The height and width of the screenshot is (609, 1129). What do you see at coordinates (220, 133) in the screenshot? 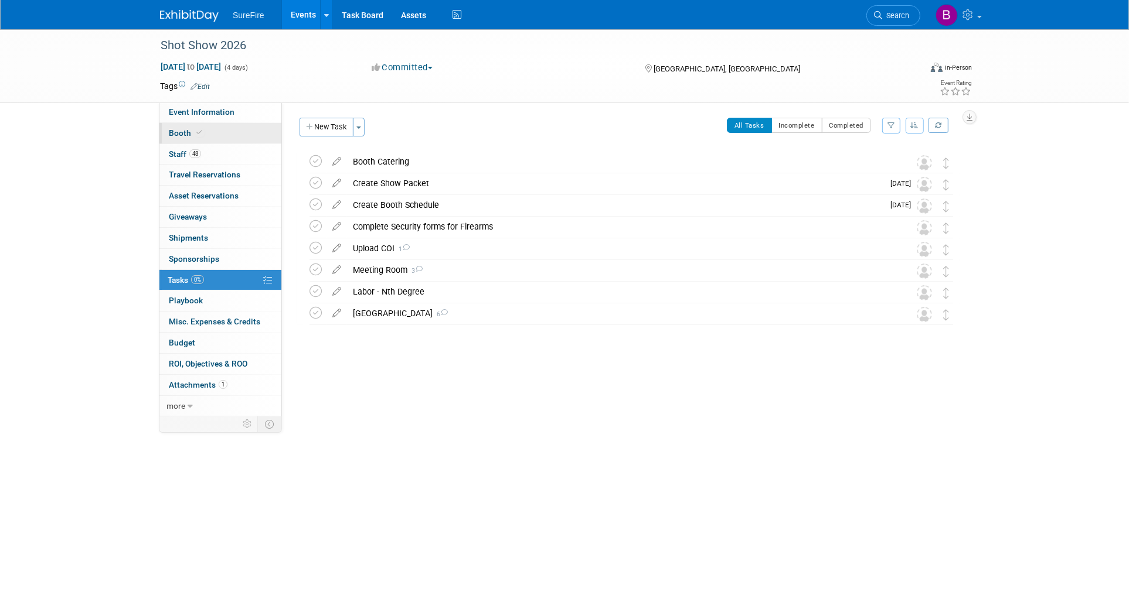
I see `a: Booth` at bounding box center [220, 133].